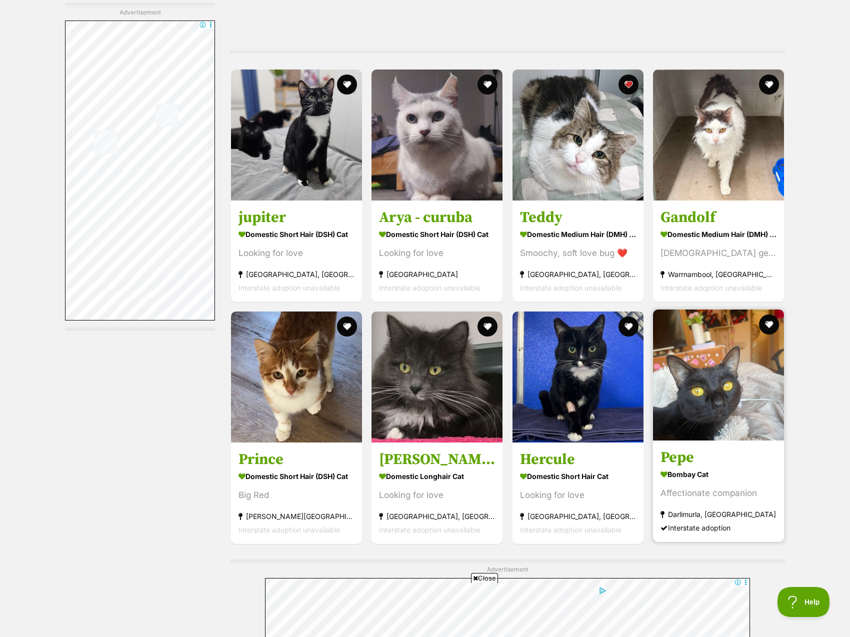 The height and width of the screenshot is (637, 850). Describe the element at coordinates (718, 457) in the screenshot. I see `h3: Pepe` at that location.